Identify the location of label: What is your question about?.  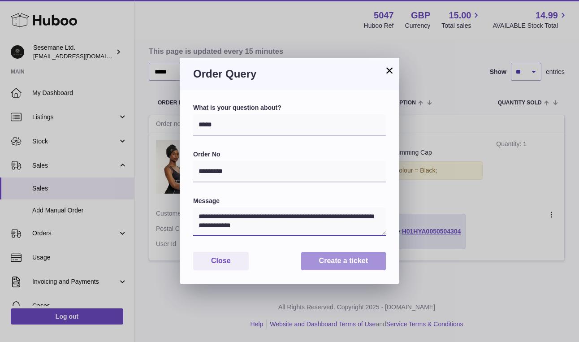
(290, 108).